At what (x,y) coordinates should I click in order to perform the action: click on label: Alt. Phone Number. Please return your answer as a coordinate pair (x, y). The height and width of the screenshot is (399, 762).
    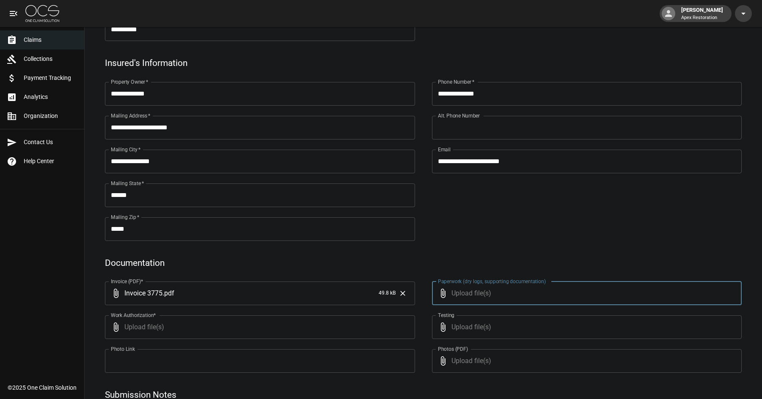
    Looking at the image, I should click on (459, 116).